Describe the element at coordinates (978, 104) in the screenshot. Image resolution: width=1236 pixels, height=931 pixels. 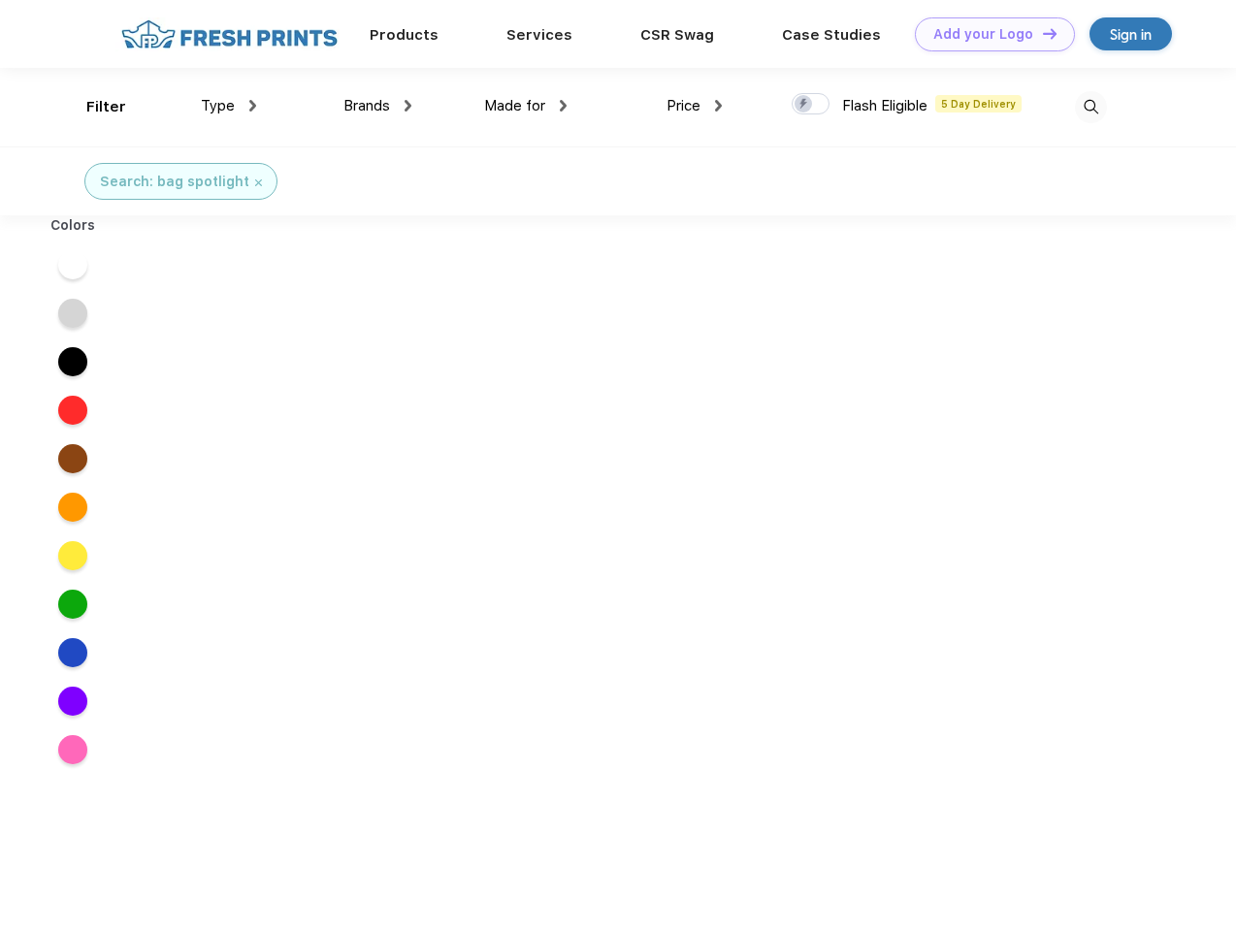
I see `span: 5 Day Delivery` at that location.